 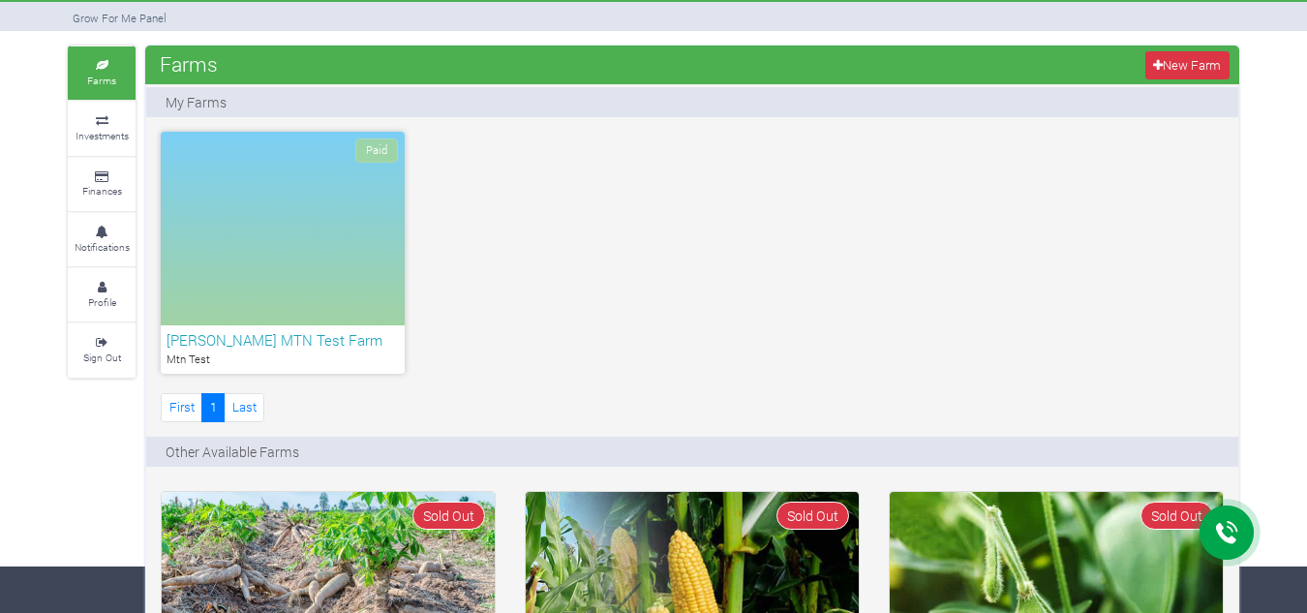 I want to click on p: Other Available Farms, so click(x=232, y=451).